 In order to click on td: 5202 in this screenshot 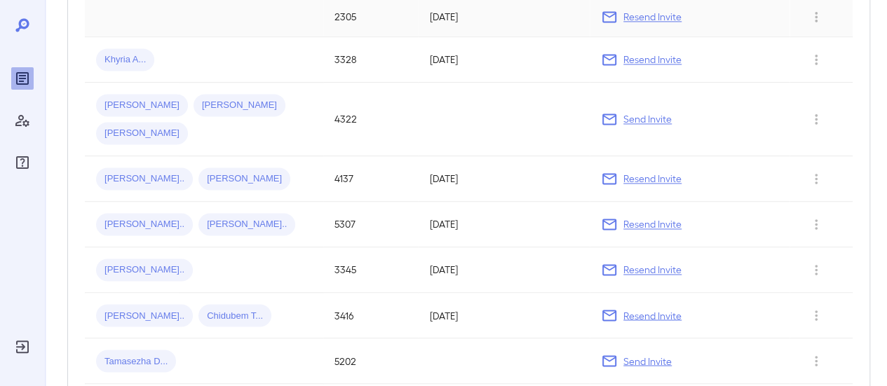, I will do `click(371, 361)`.